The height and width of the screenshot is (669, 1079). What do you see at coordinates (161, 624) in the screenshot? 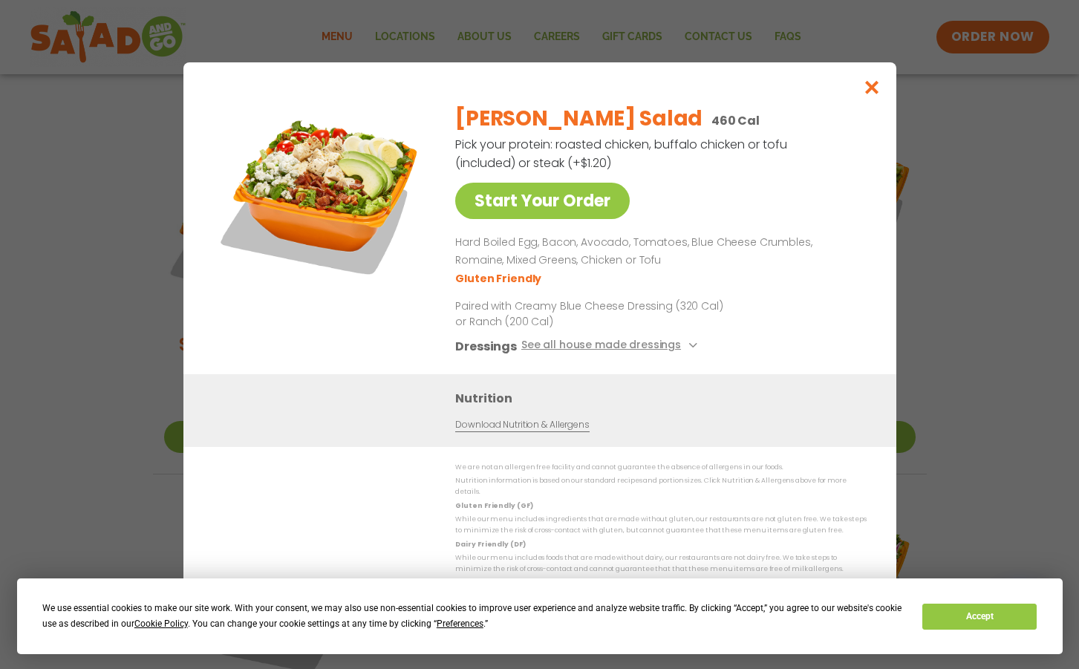
I see `span: Cookie Policy` at bounding box center [161, 624].